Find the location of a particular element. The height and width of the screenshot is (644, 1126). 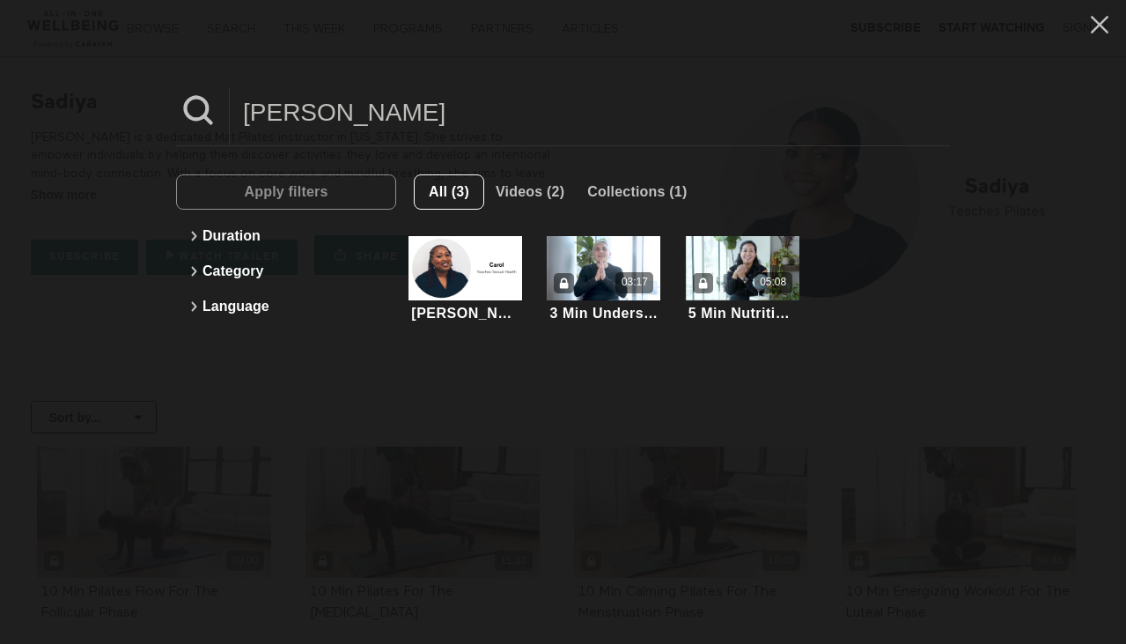

a: 5 Min Nutritional Supplements For Eye Health05:085 Min Nutritional Supplements For Eye Health is located at coordinates (742, 280).